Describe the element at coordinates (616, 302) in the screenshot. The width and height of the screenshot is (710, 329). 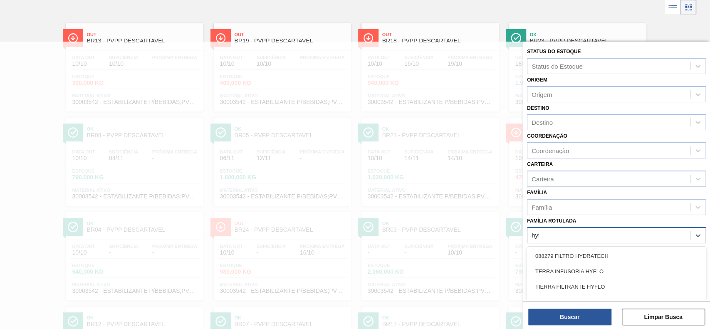
I see `div: TIERRA HYFLO` at that location.